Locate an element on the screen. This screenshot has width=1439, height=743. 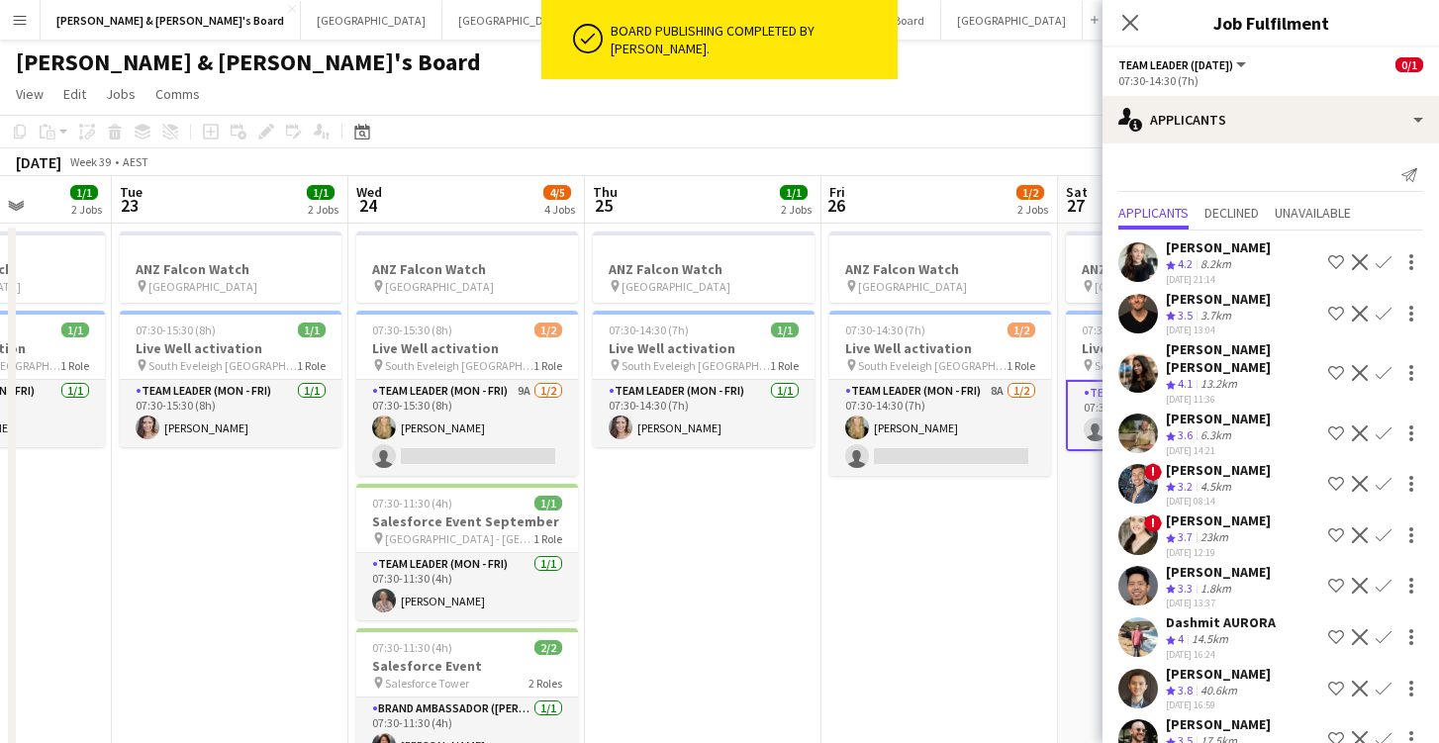
span: Unavailable is located at coordinates (1313, 213).